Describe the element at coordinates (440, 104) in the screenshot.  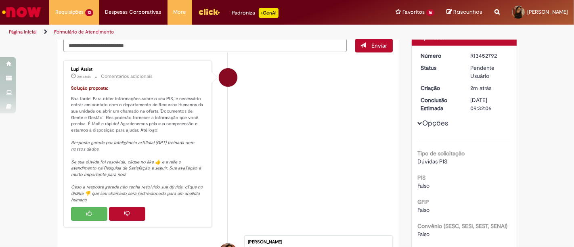
I see `dt: Conclusão Estimada` at that location.